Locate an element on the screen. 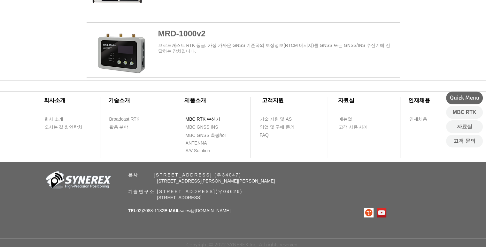  img: 회사_로고-removebg-preview.png is located at coordinates (78, 181).